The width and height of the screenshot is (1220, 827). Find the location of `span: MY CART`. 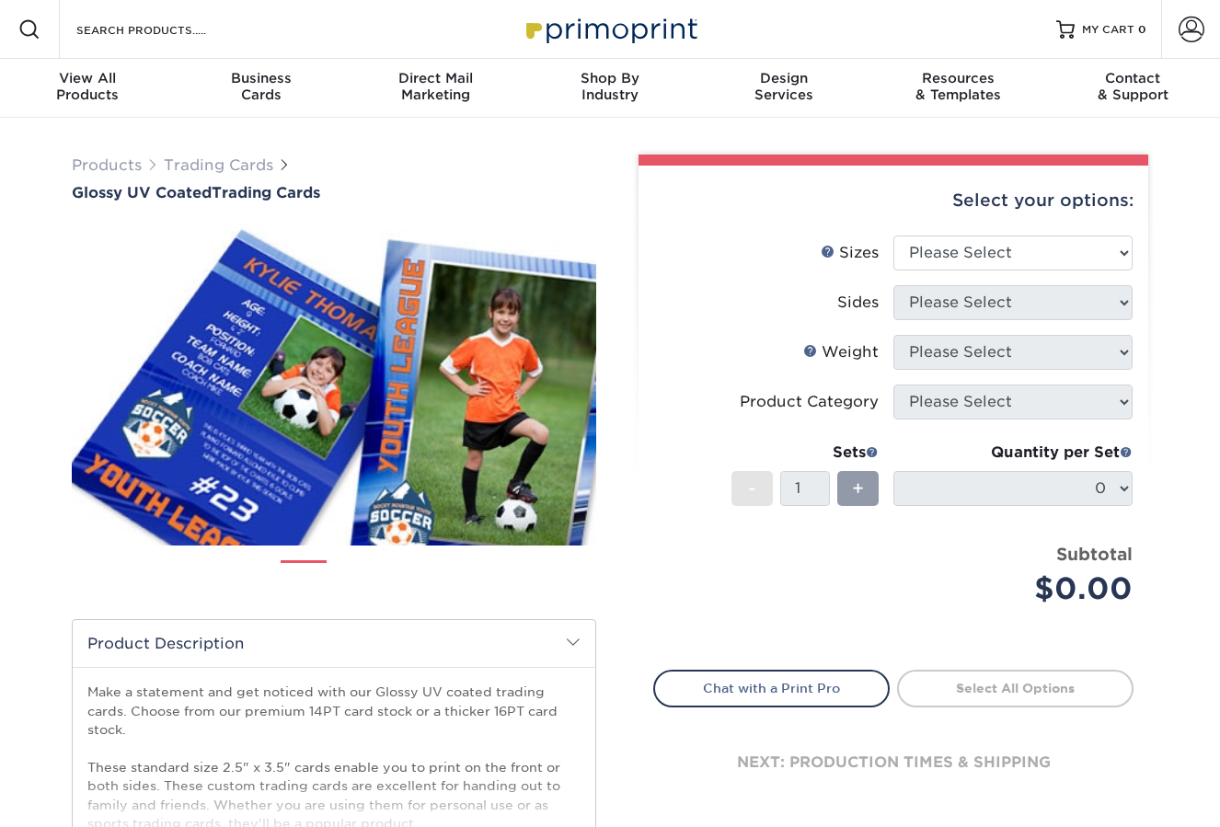

span: MY CART is located at coordinates (1107, 29).